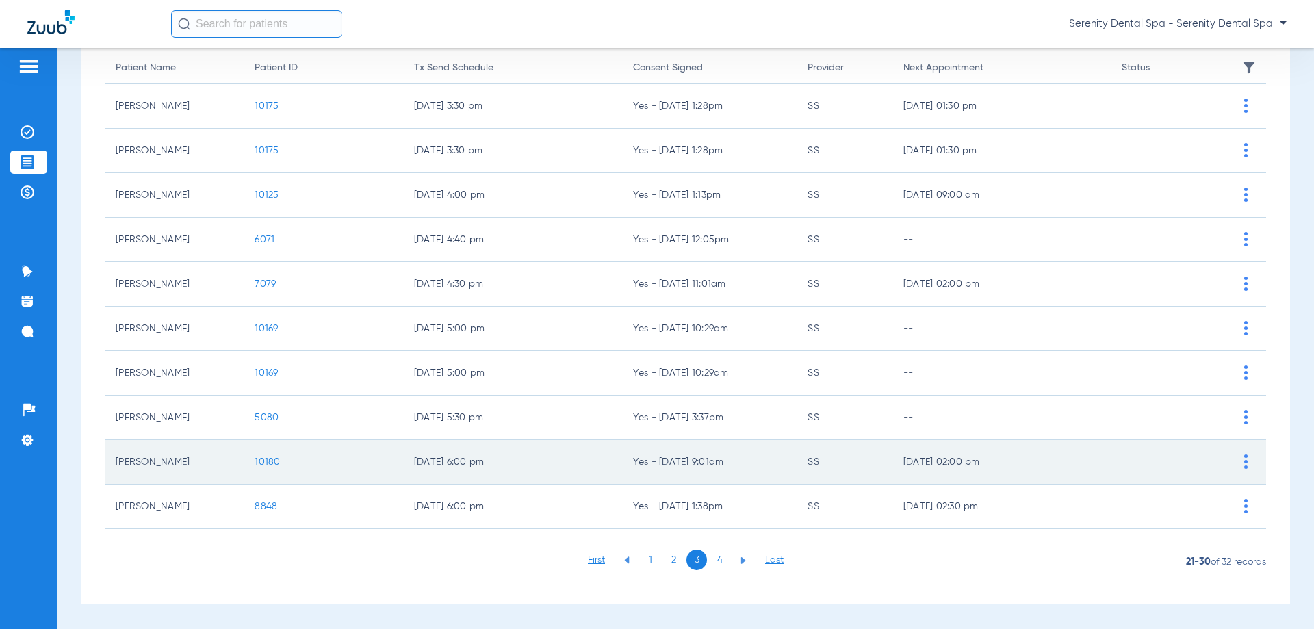 The image size is (1314, 629). I want to click on span: Serenity Dental Spa - Serenity Dental Spa, so click(1177, 24).